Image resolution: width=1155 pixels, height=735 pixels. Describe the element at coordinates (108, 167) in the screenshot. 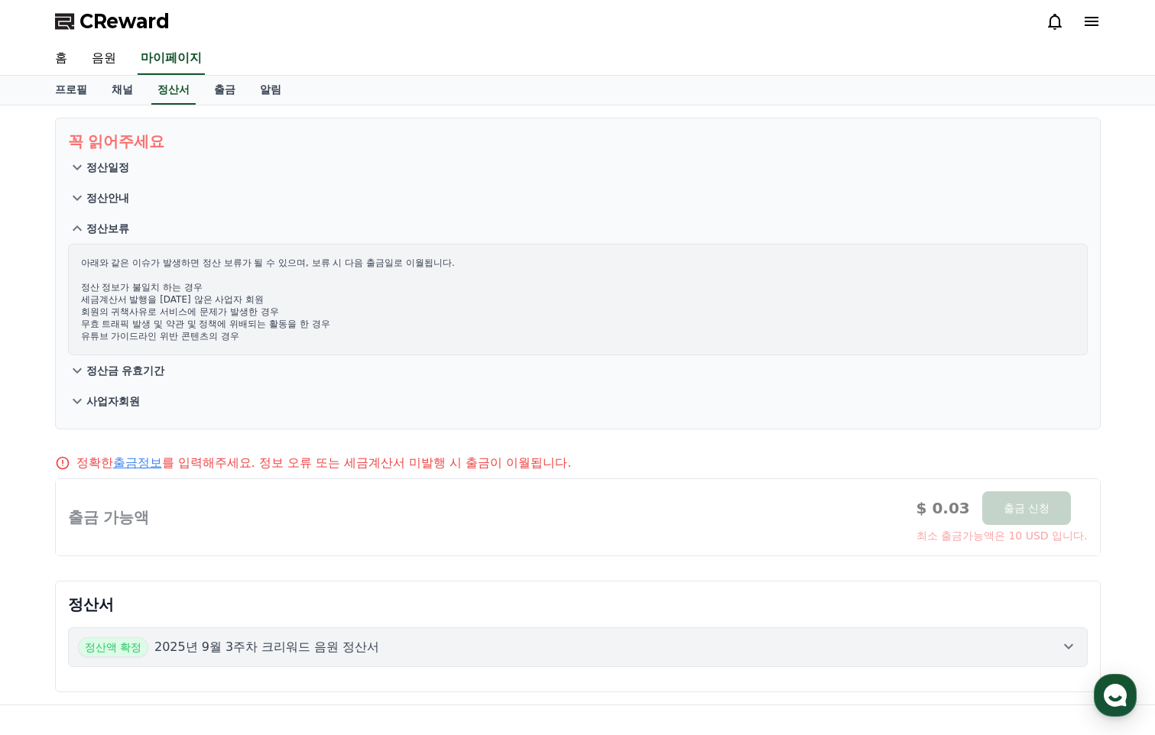

I see `p: 정산일정` at that location.